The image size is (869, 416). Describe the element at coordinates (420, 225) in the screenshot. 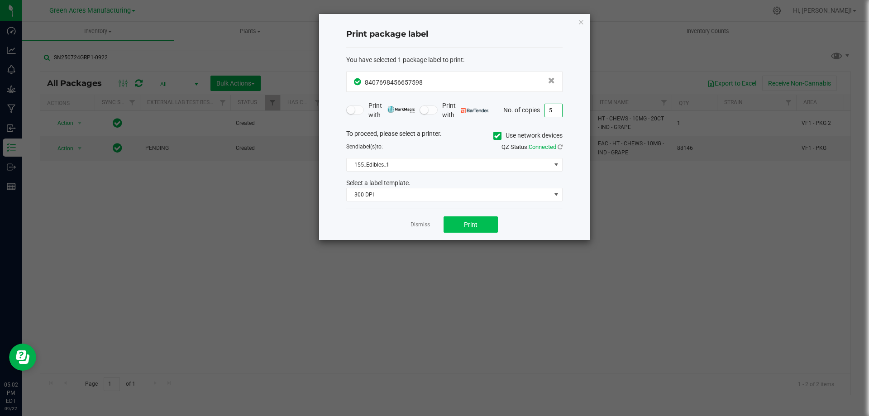

I see `a: Dismiss` at that location.